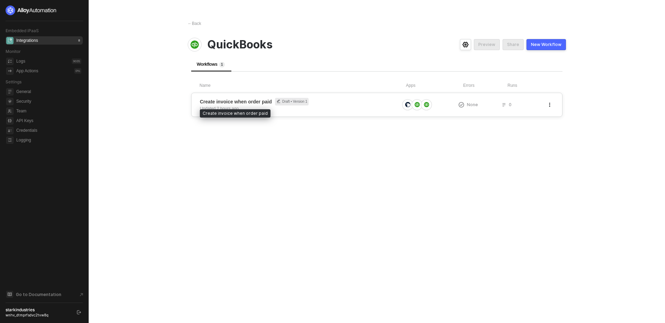 The image size is (665, 323). What do you see at coordinates (235, 114) in the screenshot?
I see `div: Create invoice when order paid` at bounding box center [235, 114].